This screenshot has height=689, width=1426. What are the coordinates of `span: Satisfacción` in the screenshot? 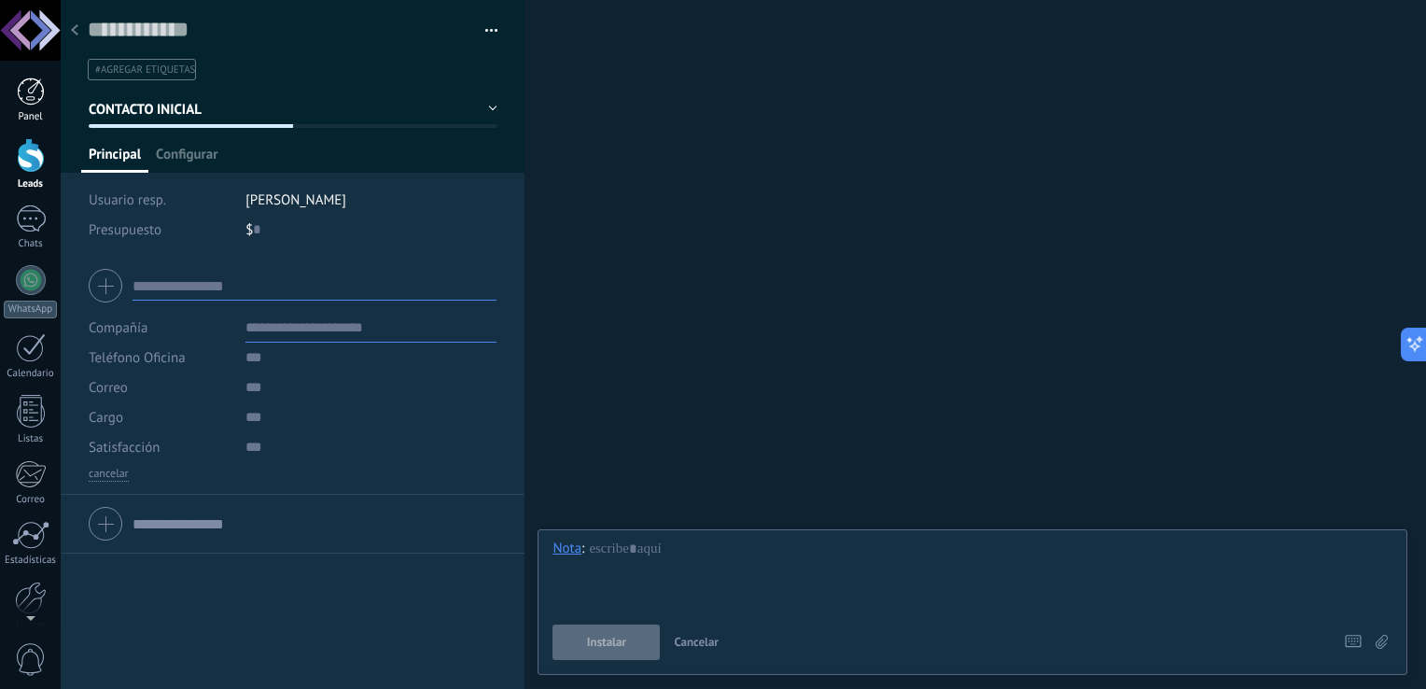 It's located at (124, 447).